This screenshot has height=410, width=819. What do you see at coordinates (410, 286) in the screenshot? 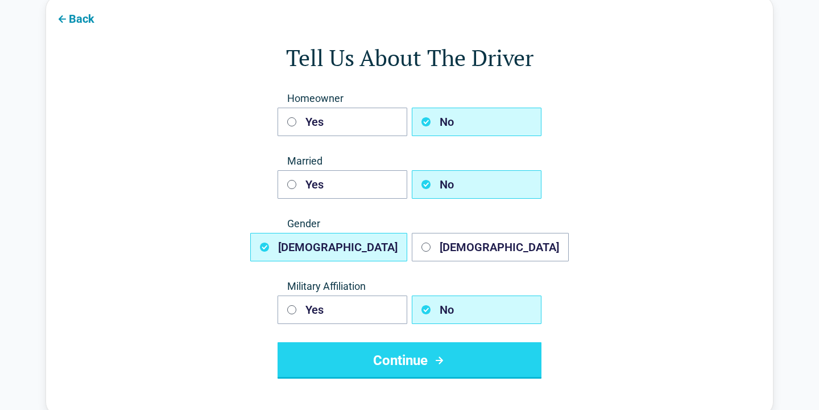
I see `span: Military Affiliation` at bounding box center [410, 286].